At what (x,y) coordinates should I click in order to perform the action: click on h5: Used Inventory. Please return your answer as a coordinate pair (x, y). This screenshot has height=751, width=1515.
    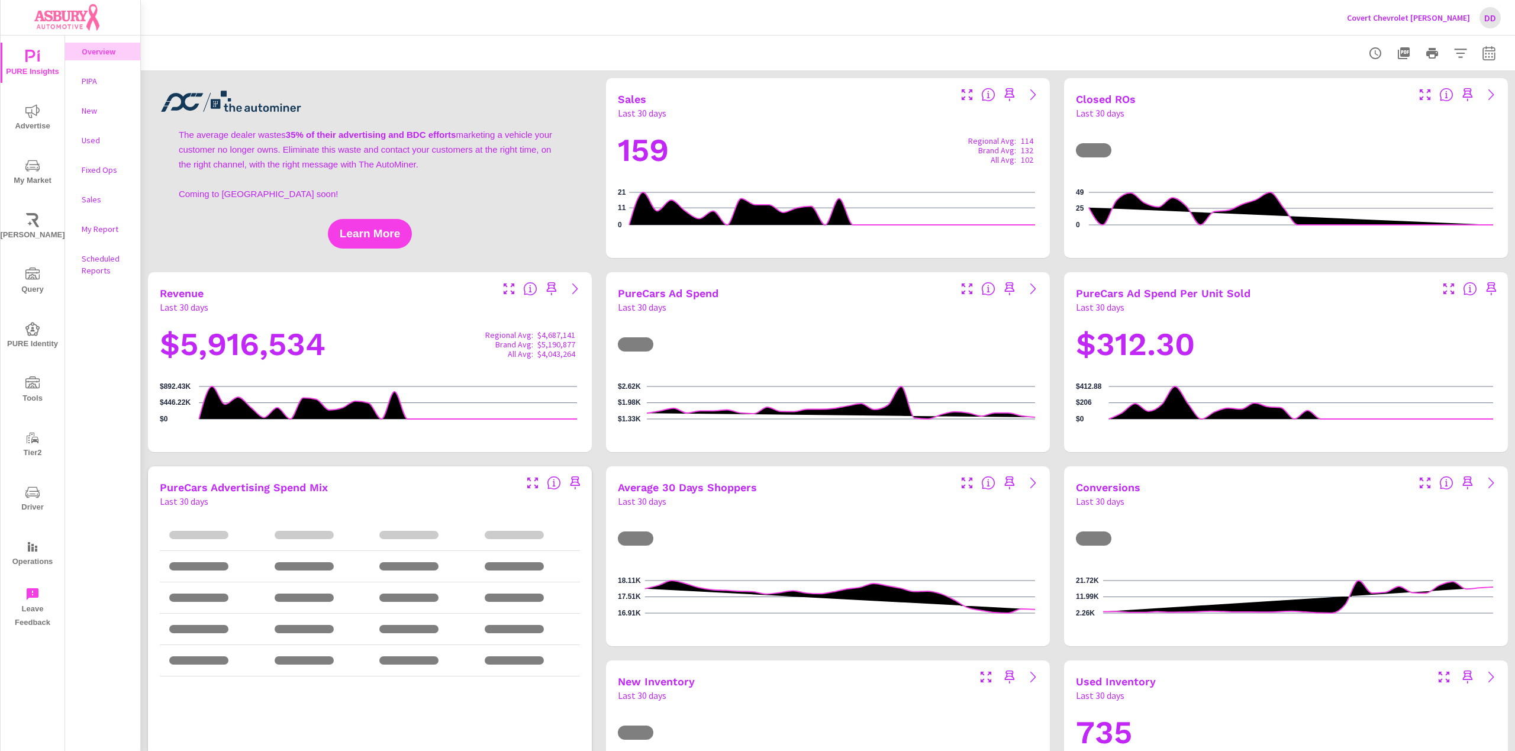
    Looking at the image, I should click on (1116, 681).